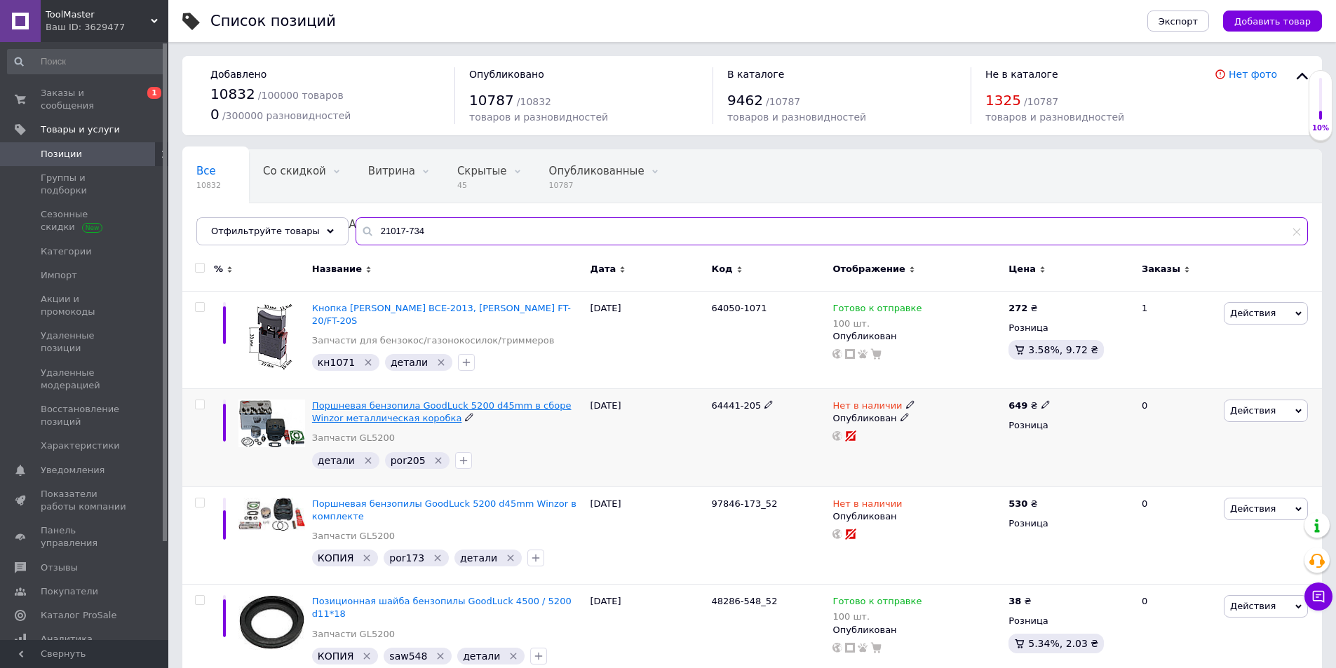 Image resolution: width=1336 pixels, height=668 pixels. Describe the element at coordinates (1177, 340) in the screenshot. I see `div: 1` at that location.